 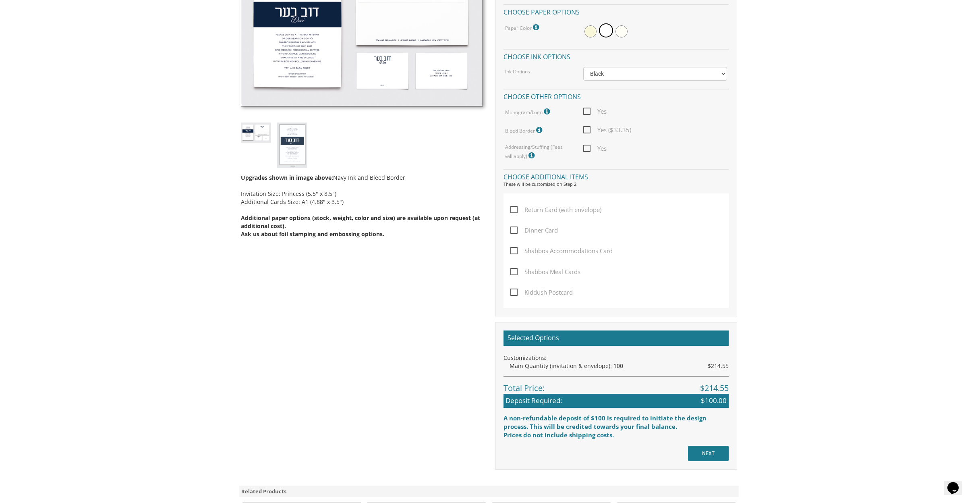 I want to click on span: Additional paper options (stock, weight, color and size) are available upon request (at additiona..., so click(x=360, y=222).